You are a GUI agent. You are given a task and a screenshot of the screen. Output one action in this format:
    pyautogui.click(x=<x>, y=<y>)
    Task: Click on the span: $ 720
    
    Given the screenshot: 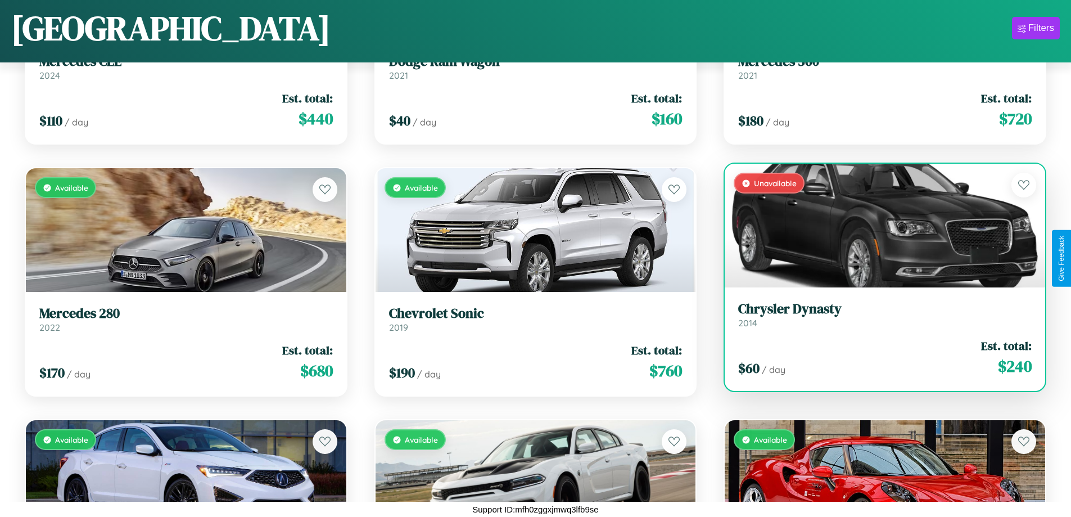 What is the action you would take?
    pyautogui.click(x=1015, y=119)
    